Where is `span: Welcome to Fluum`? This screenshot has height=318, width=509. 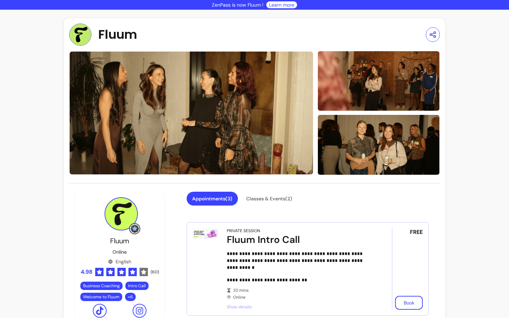
span: Welcome to Fluum is located at coordinates (101, 297).